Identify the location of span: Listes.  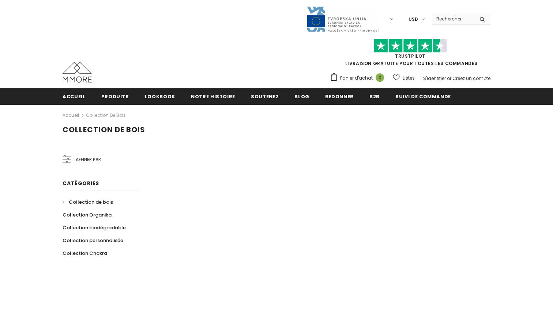
(408, 78).